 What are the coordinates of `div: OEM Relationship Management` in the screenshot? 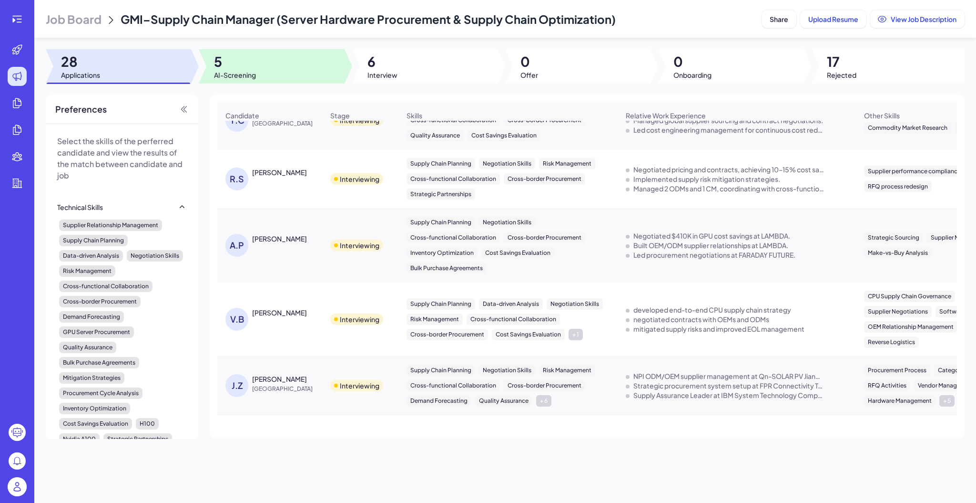 It's located at (911, 327).